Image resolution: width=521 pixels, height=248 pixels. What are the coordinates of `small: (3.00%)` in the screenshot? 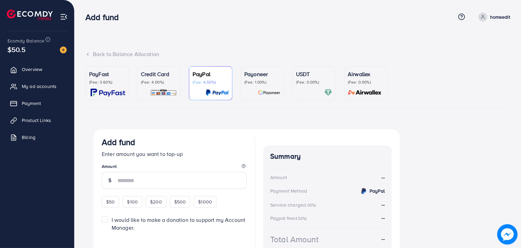 It's located at (309, 206).